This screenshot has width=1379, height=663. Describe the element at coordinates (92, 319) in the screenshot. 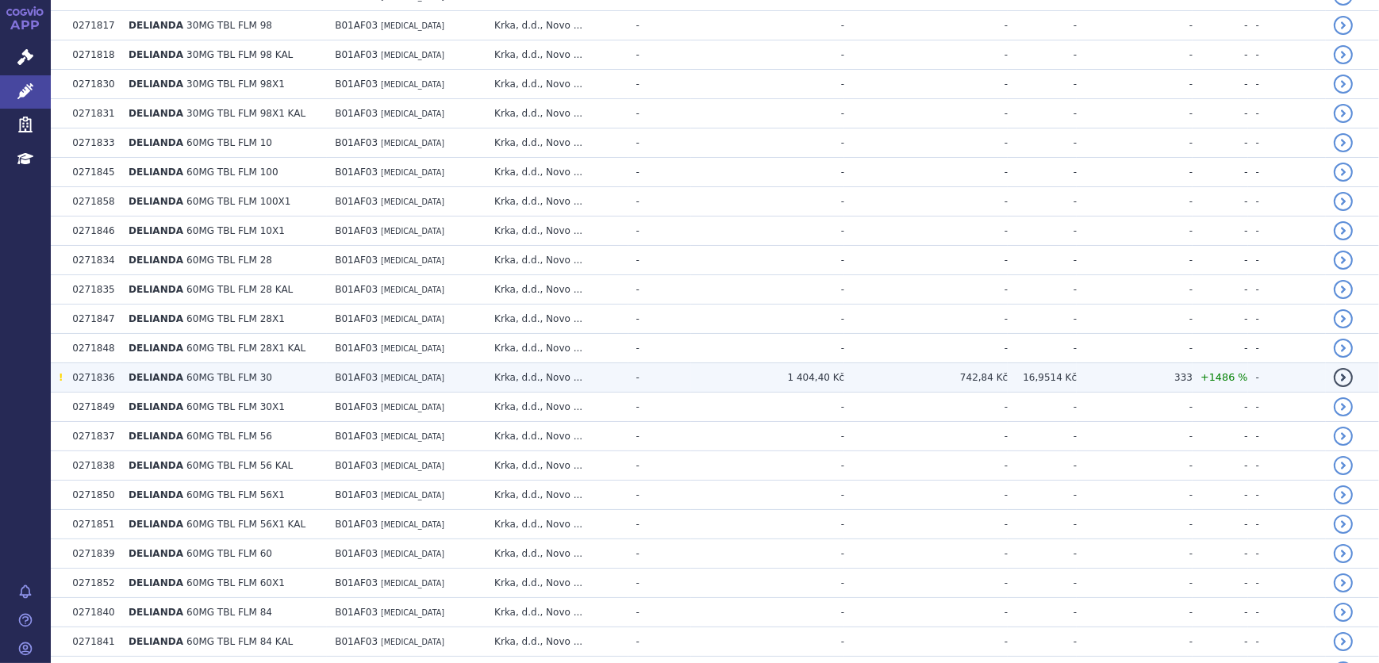

I see `td: 0271847` at that location.